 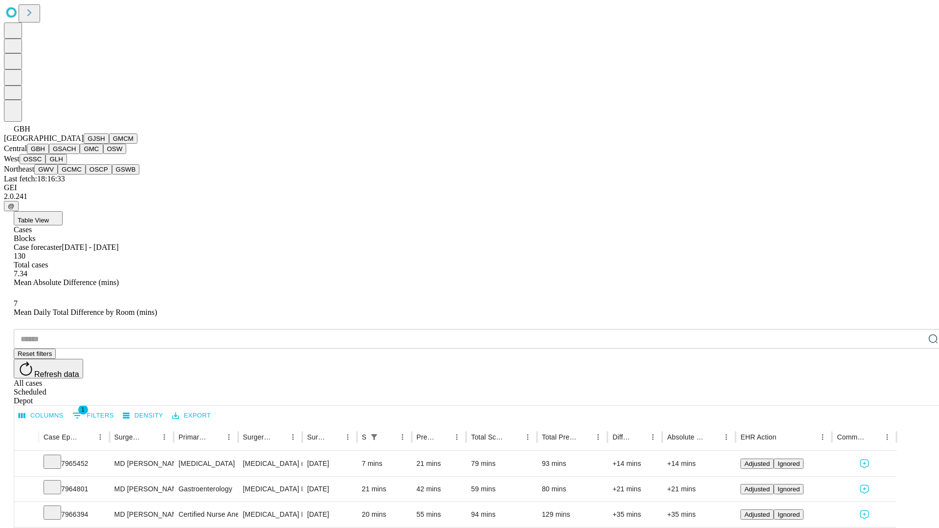 I want to click on div: Gastroenterology, so click(x=205, y=489).